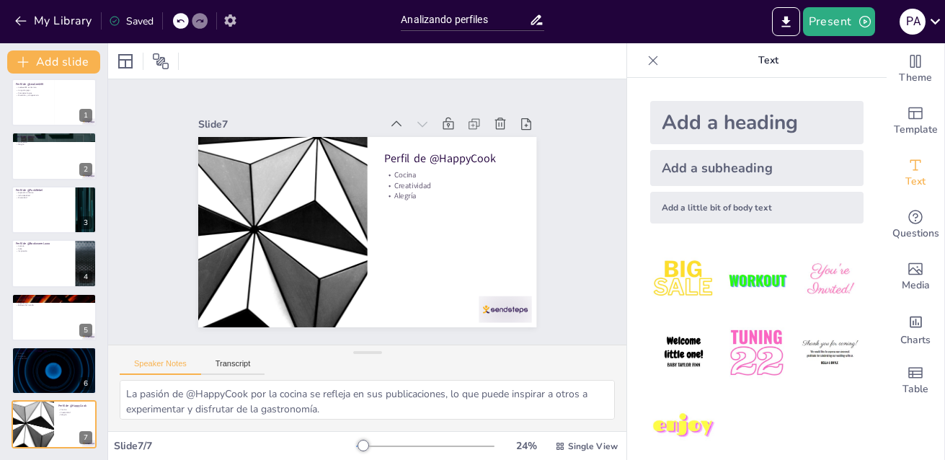 The width and height of the screenshot is (945, 460). What do you see at coordinates (161, 61) in the screenshot?
I see `span: Position` at bounding box center [161, 61].